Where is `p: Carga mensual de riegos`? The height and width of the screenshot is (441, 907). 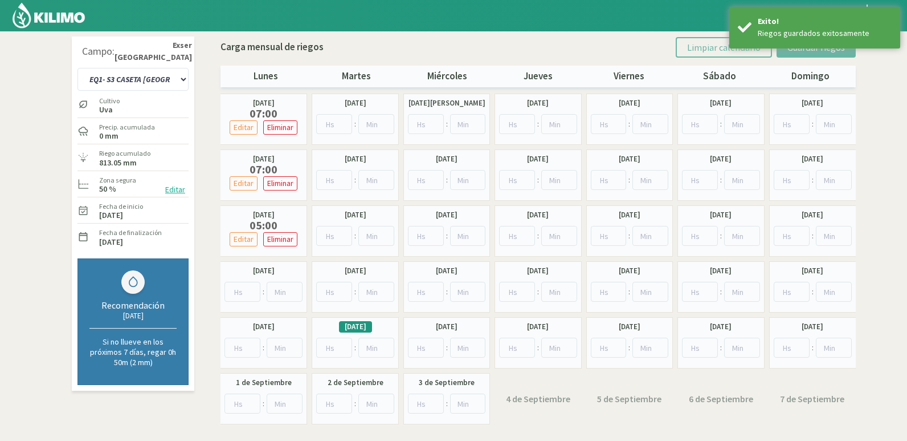 p: Carga mensual de riegos is located at coordinates (272, 47).